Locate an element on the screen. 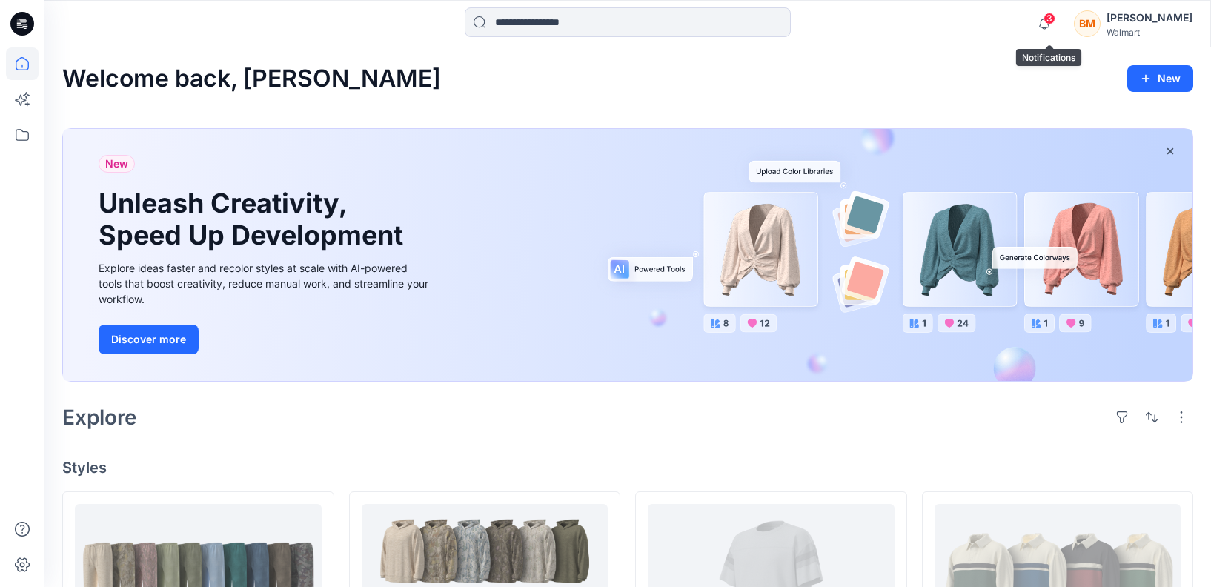 Image resolution: width=1211 pixels, height=587 pixels. h1: Unleash Creativity, Speed Up Development is located at coordinates (254, 219).